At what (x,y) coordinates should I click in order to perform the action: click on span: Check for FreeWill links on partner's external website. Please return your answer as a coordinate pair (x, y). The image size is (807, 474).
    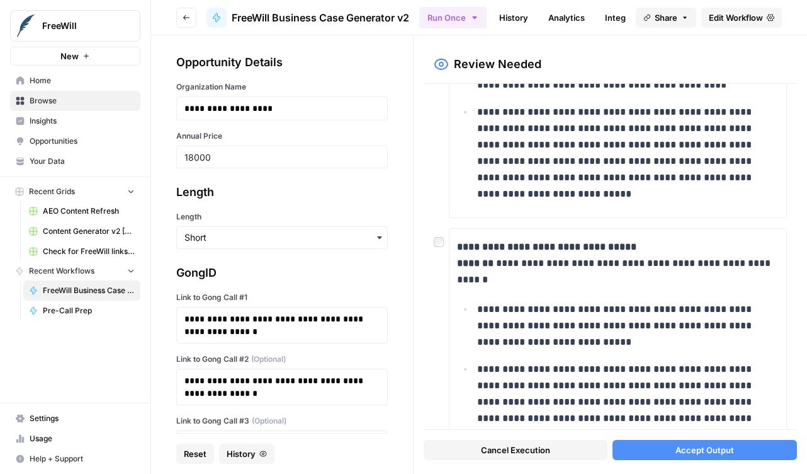
    Looking at the image, I should click on (89, 251).